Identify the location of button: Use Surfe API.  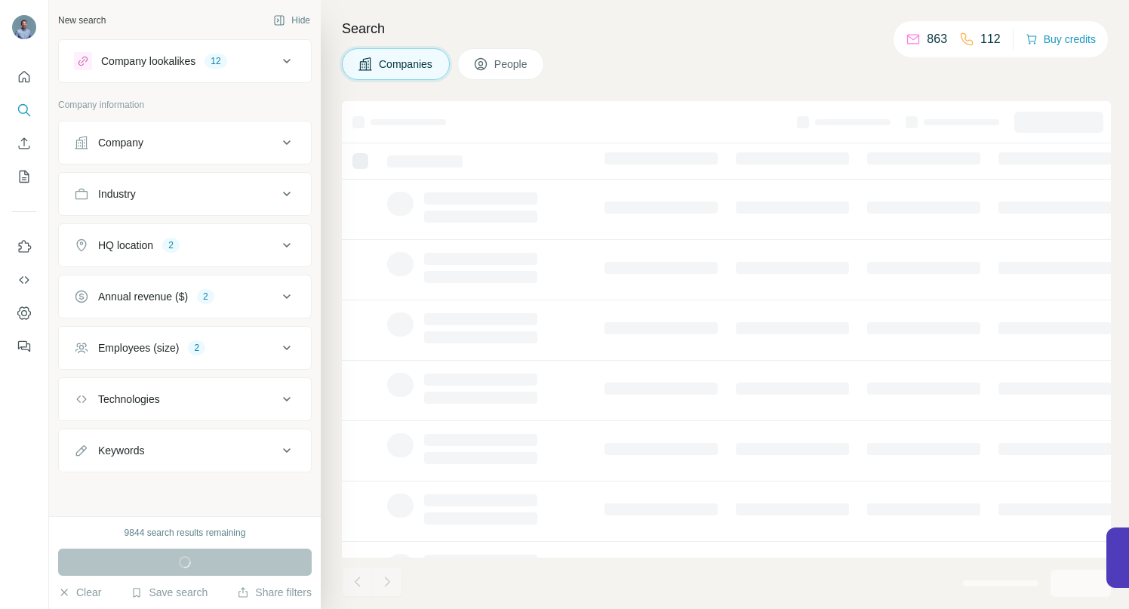
(24, 280).